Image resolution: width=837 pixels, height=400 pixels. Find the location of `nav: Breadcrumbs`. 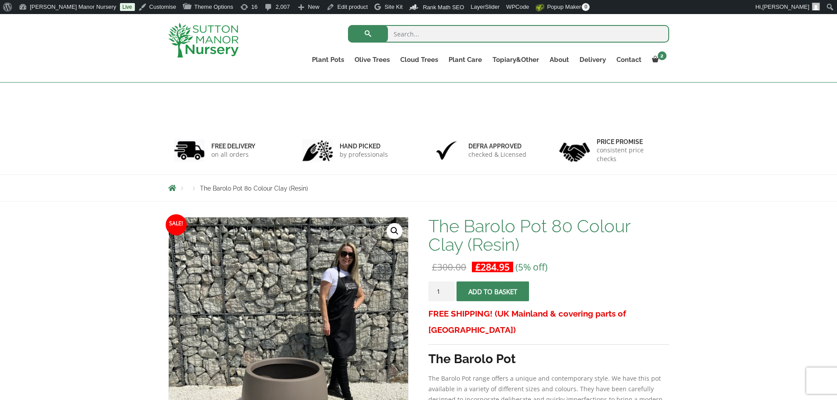

nav: Breadcrumbs is located at coordinates (419, 188).